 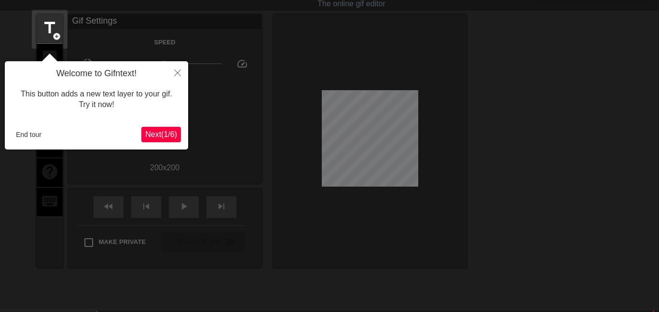 What do you see at coordinates (28, 135) in the screenshot?
I see `button: End tour` at bounding box center [28, 135].